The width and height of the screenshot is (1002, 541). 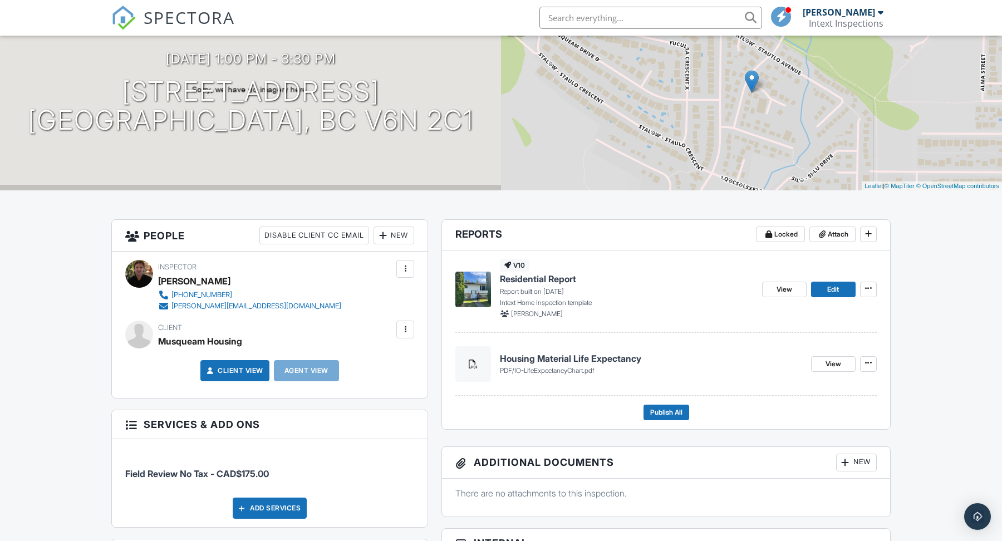 What do you see at coordinates (651, 18) in the screenshot?
I see `input: Search everything...` at bounding box center [651, 18].